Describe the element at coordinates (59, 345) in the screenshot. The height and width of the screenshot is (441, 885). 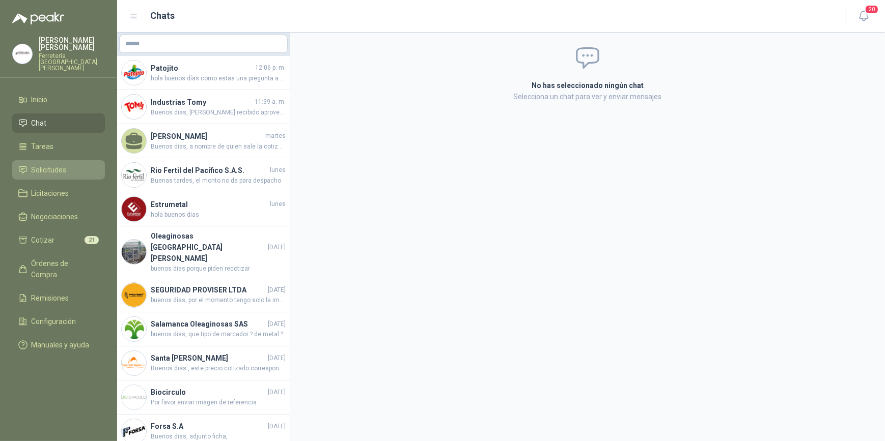
I see `a: Manuales y ayuda` at that location.